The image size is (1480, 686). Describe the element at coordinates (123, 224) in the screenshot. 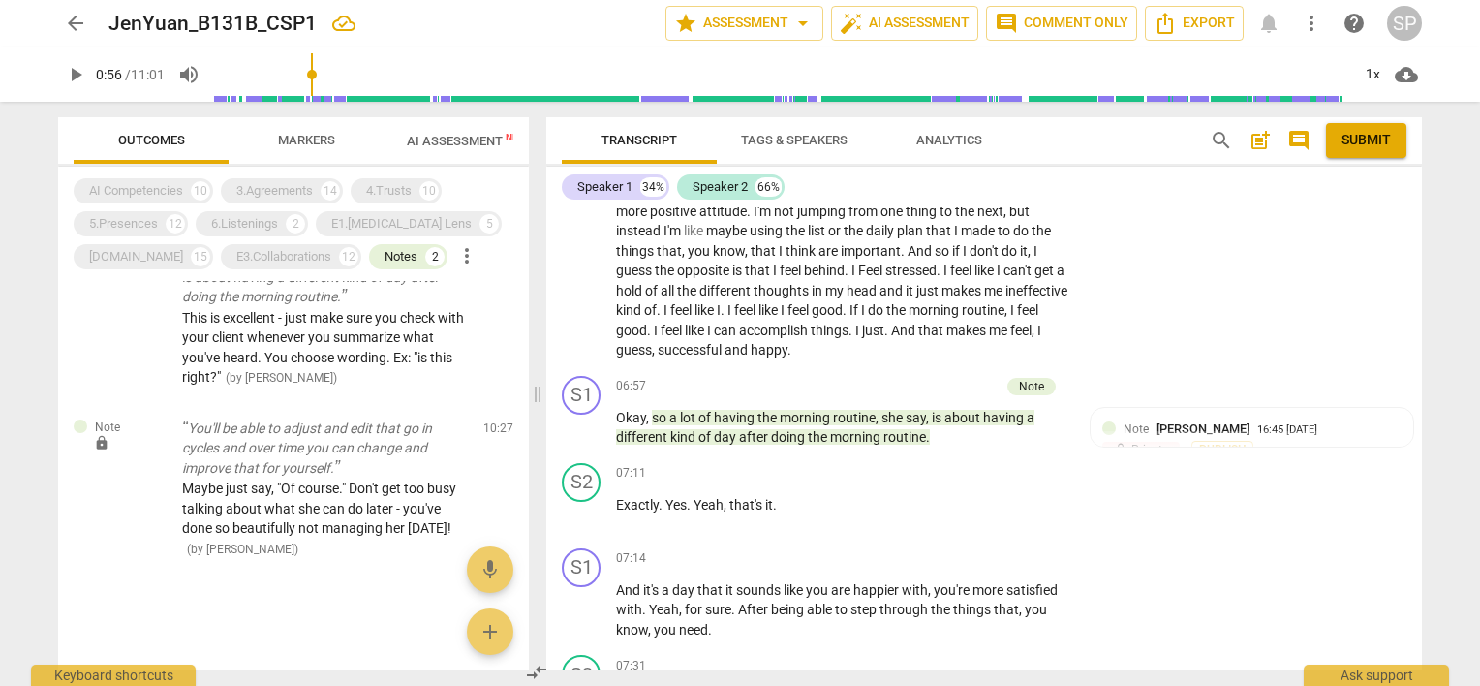

I see `div: 5.Presences` at that location.